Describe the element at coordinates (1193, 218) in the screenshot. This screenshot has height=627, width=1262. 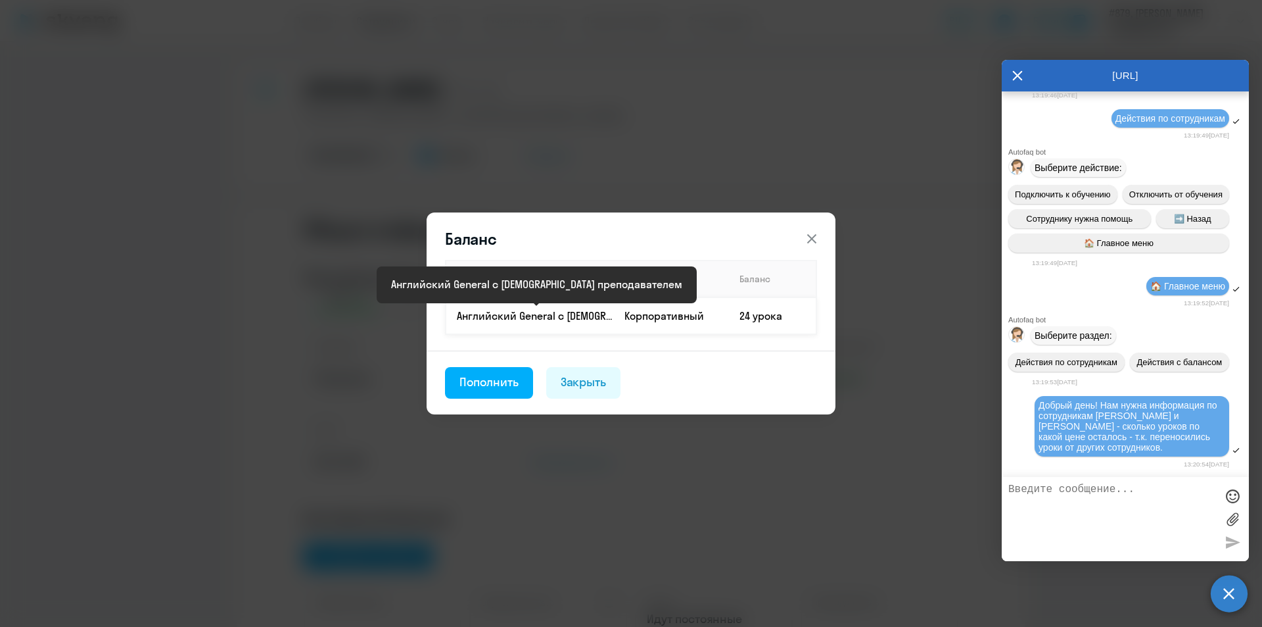
I see `span: ➡️ Назад` at that location.